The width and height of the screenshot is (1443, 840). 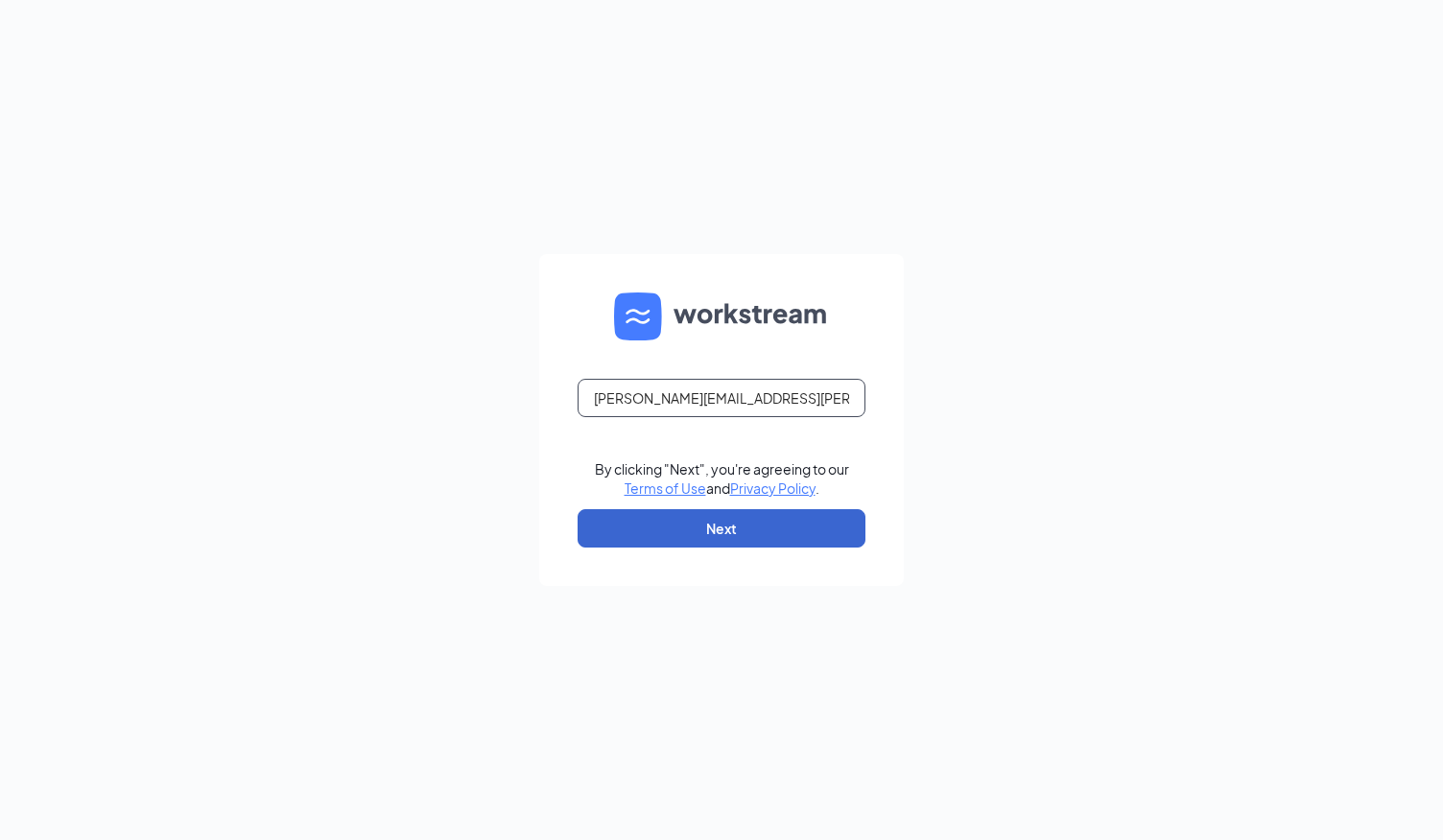 What do you see at coordinates (722, 479) in the screenshot?
I see `div: By clicking "Next", you're agreeing to our and .` at bounding box center [722, 479].